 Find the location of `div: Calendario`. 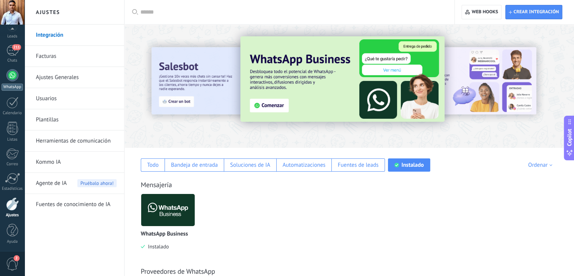

div: Calendario is located at coordinates (12, 113).